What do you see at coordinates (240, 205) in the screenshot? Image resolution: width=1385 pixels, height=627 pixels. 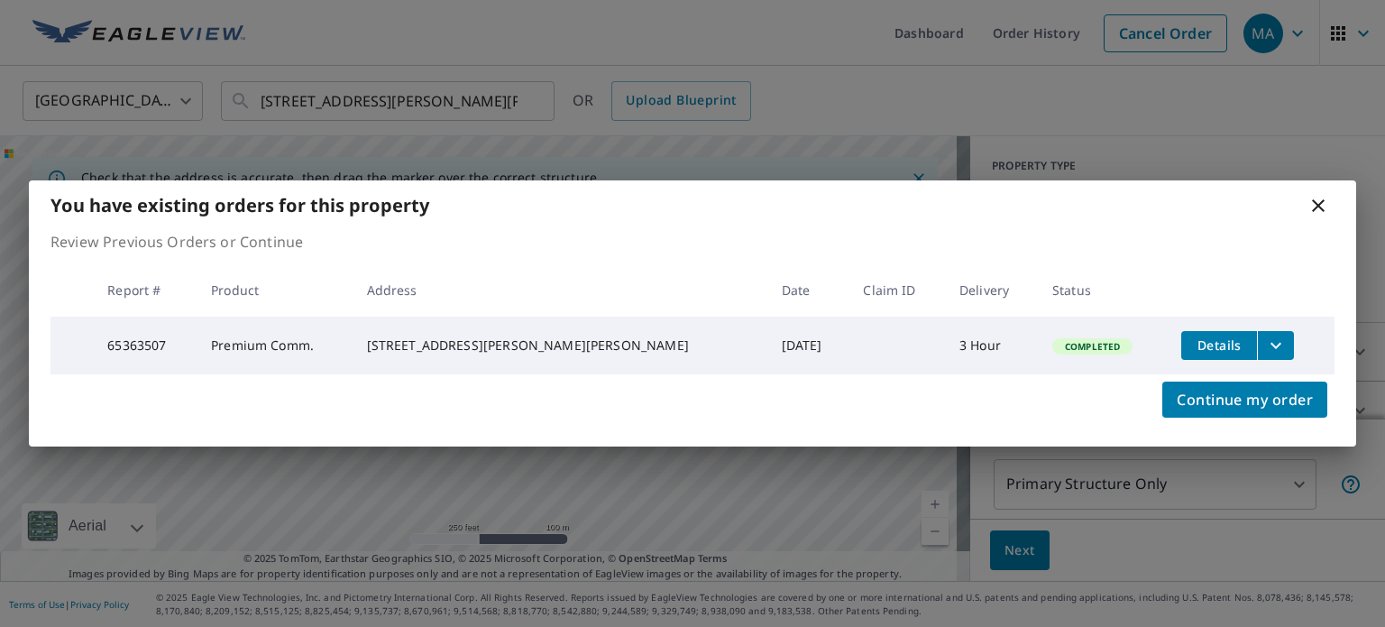 I see `b: You have existing orders for this property` at bounding box center [240, 205].